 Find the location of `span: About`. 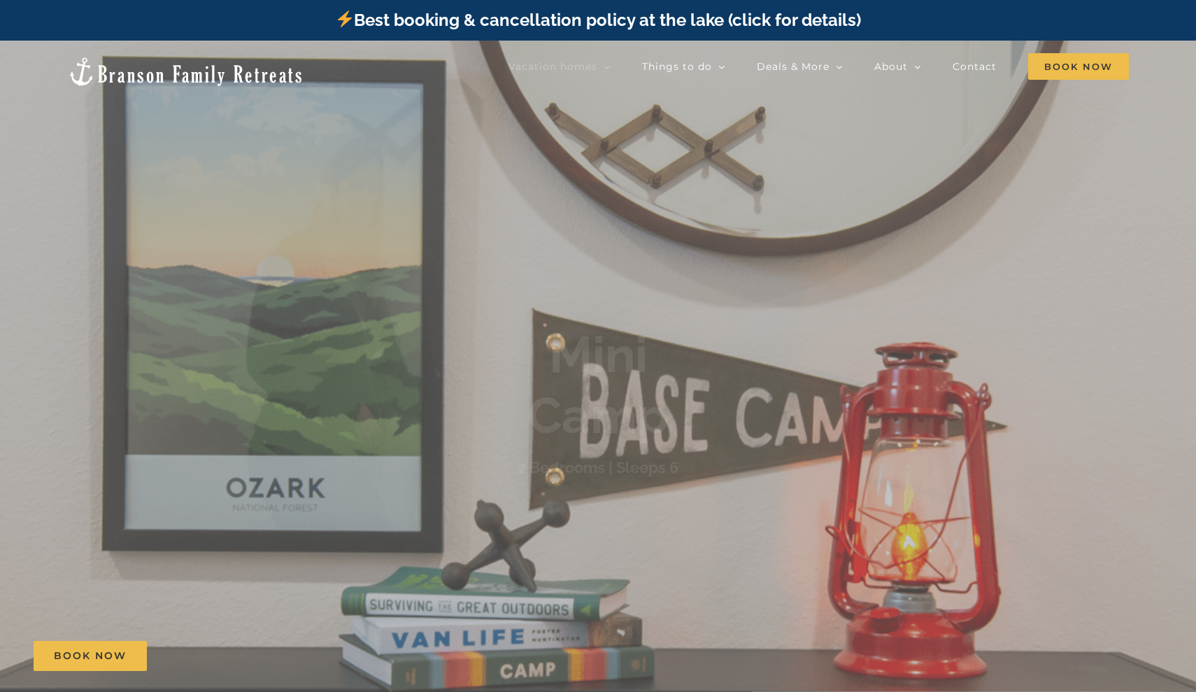

span: About is located at coordinates (891, 66).